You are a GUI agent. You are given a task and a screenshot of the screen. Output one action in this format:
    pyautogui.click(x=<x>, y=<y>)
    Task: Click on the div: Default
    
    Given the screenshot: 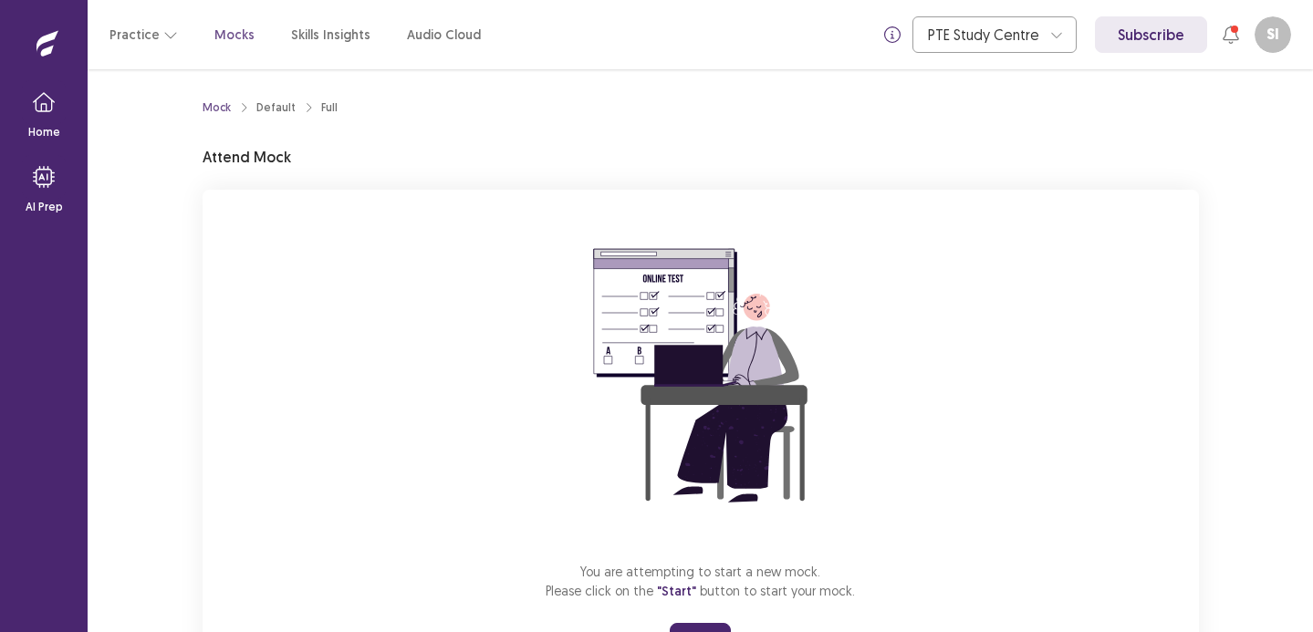 What is the action you would take?
    pyautogui.click(x=276, y=108)
    